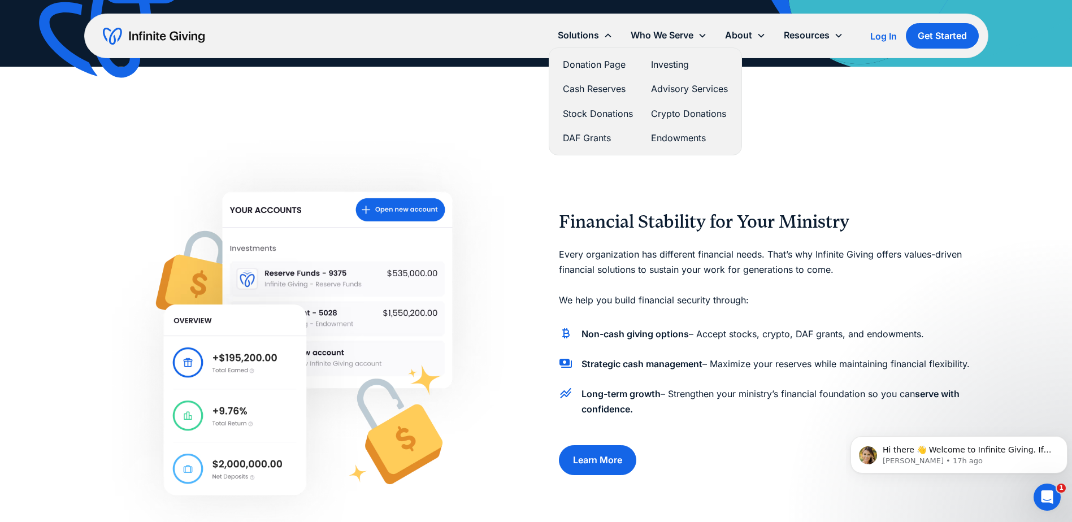  What do you see at coordinates (154, 36) in the screenshot?
I see `a: home` at bounding box center [154, 36].